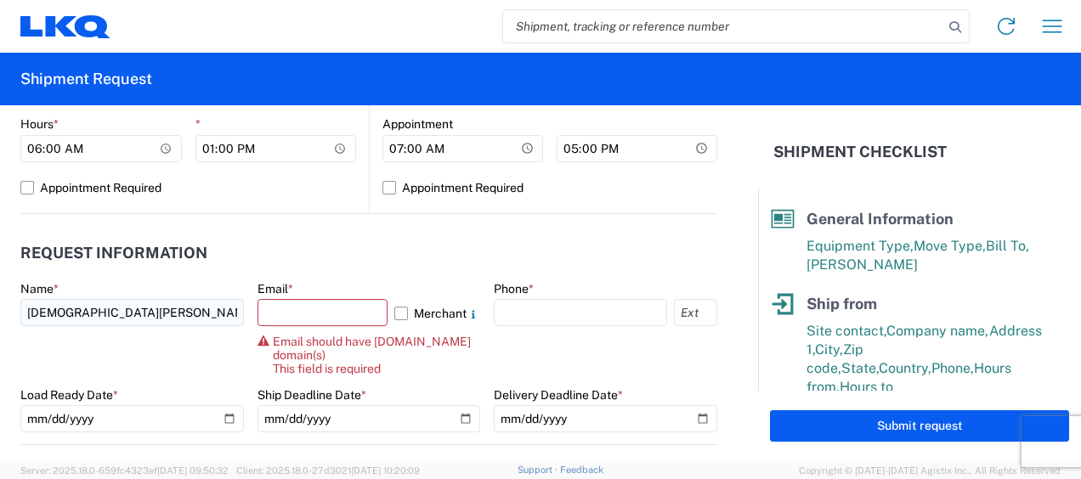 This screenshot has height=479, width=1081. I want to click on h2: Request Information, so click(114, 253).